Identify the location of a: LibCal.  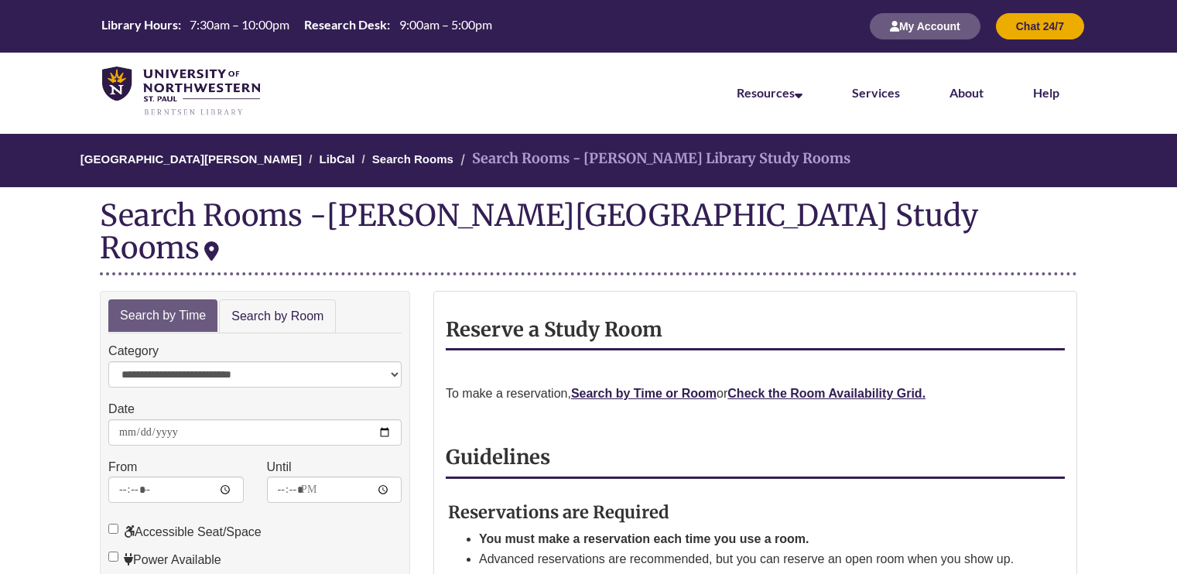
(337, 159).